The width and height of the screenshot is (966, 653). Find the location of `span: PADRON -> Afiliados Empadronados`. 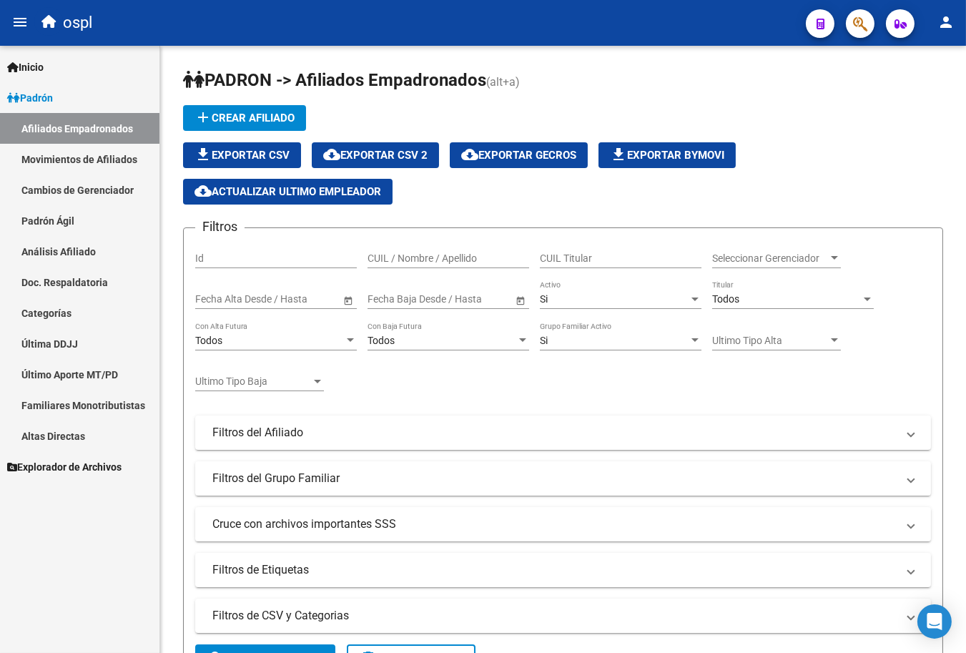

span: PADRON -> Afiliados Empadronados is located at coordinates (335, 80).